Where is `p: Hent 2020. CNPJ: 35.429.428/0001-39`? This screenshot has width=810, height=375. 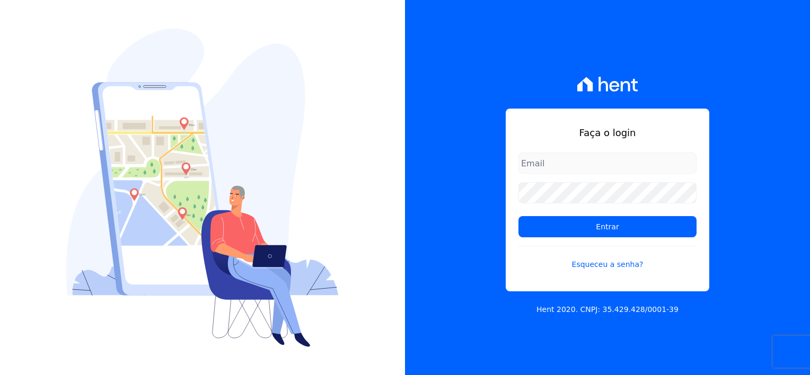
p: Hent 2020. CNPJ: 35.429.428/0001-39 is located at coordinates (607, 309).